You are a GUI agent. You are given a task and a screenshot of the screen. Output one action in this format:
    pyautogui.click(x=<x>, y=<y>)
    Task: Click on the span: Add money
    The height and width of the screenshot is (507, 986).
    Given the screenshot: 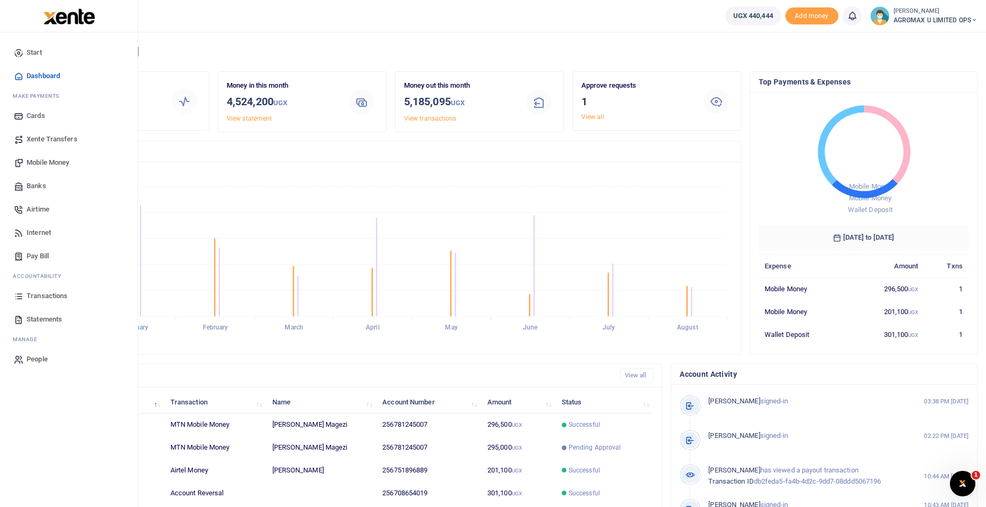 What is the action you would take?
    pyautogui.click(x=812, y=16)
    